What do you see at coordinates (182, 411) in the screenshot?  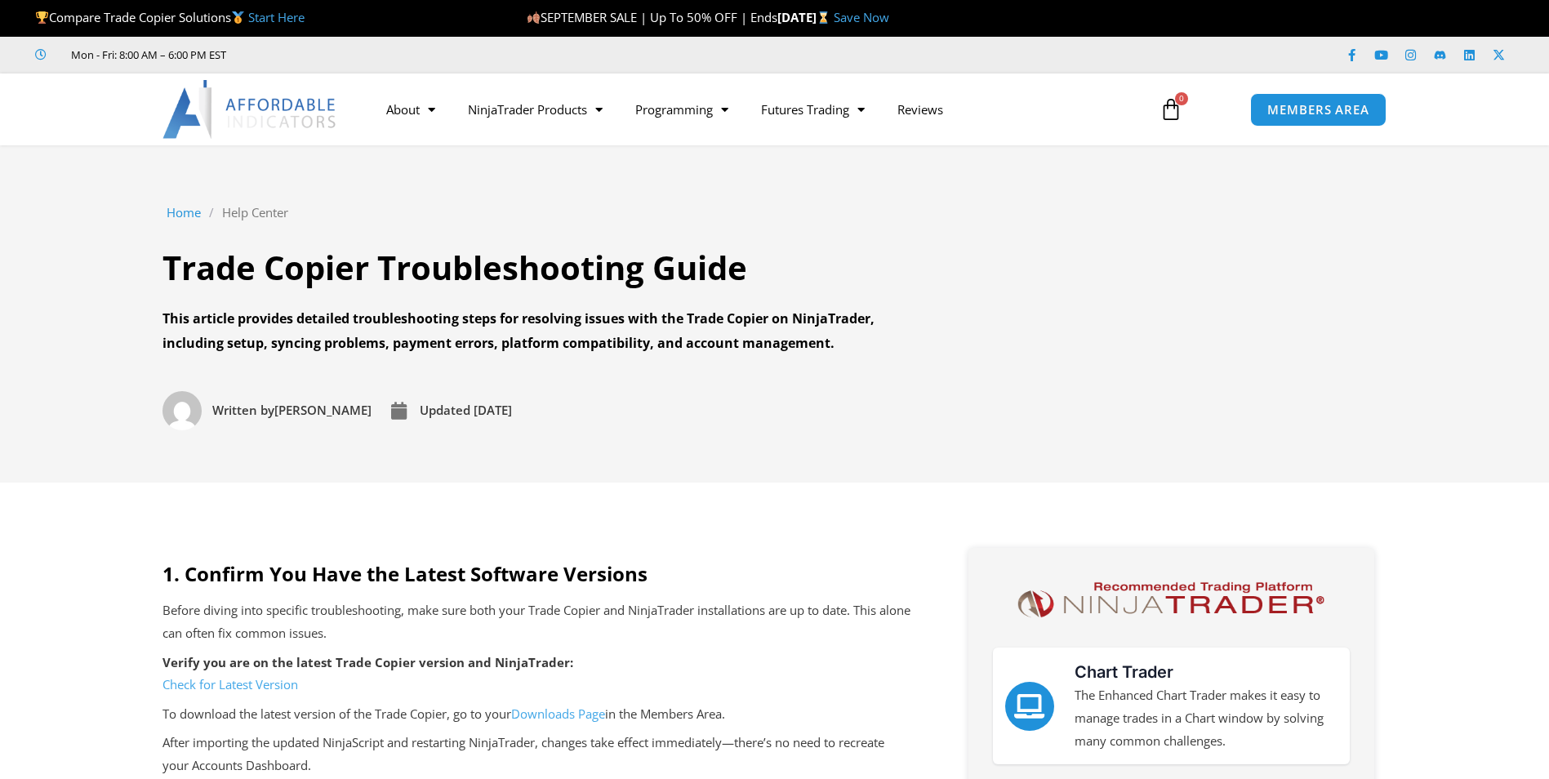 I see `img: Picture of David Koehler` at bounding box center [182, 411].